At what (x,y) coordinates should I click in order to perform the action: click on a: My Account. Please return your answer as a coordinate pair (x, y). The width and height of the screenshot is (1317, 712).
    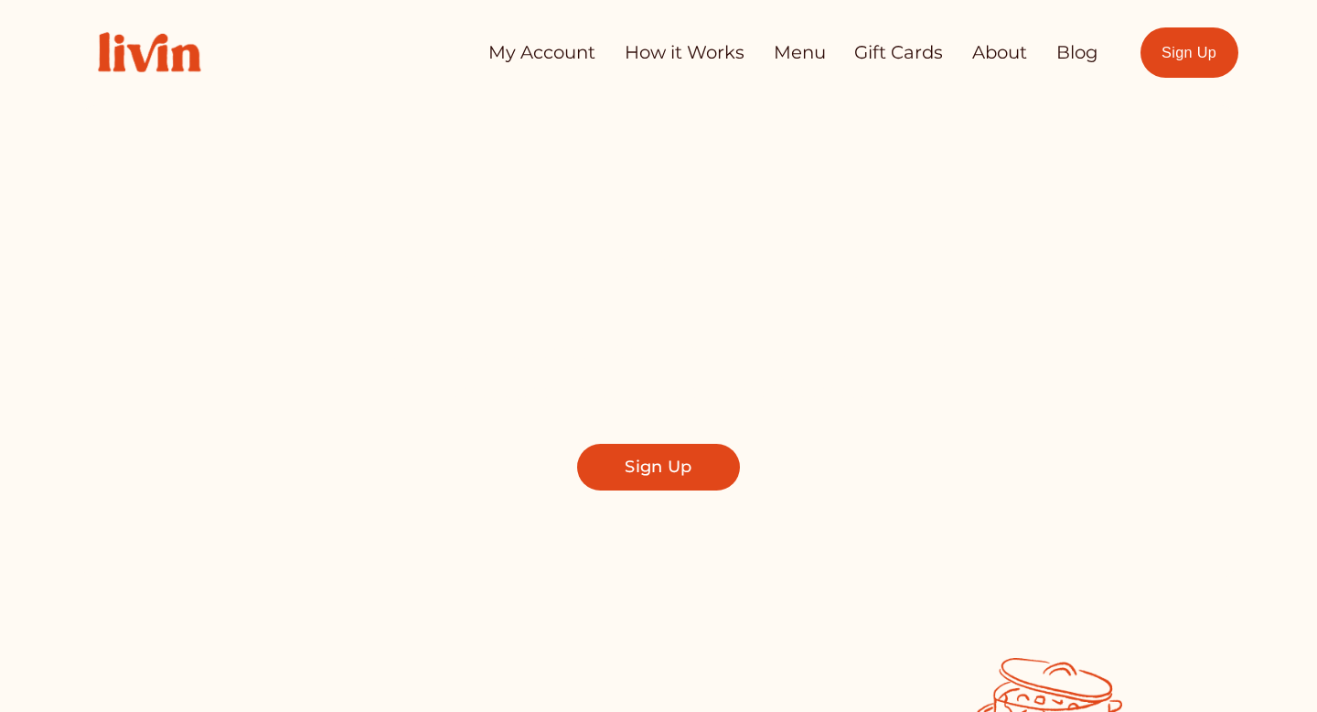
    Looking at the image, I should click on (542, 52).